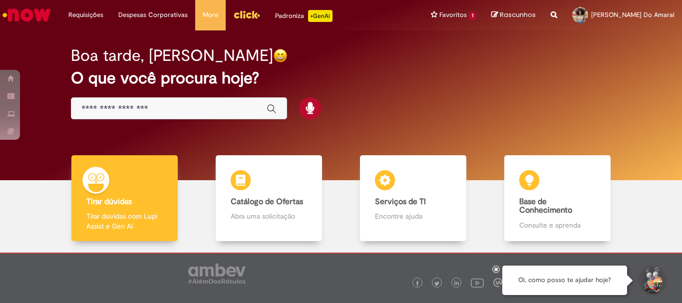  I want to click on b: Tirar dúvidas, so click(109, 202).